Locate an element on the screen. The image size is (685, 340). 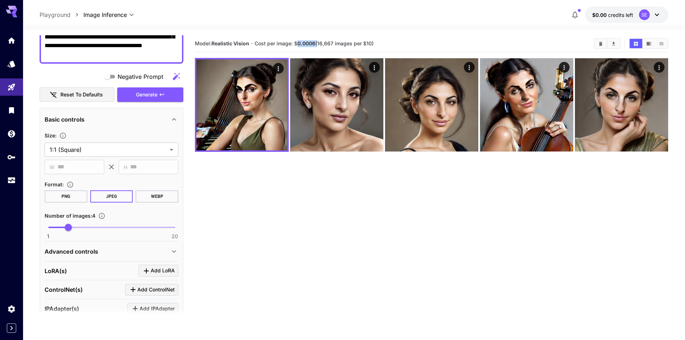
span: Model: is located at coordinates (222, 43).